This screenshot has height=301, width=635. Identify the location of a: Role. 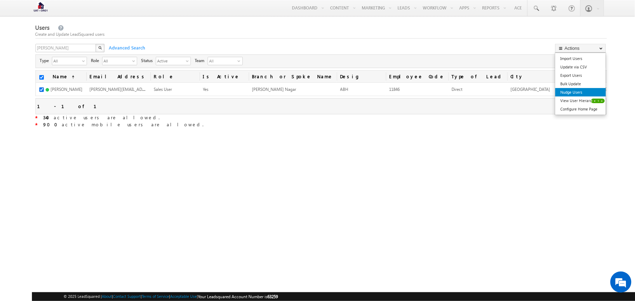
(175, 76).